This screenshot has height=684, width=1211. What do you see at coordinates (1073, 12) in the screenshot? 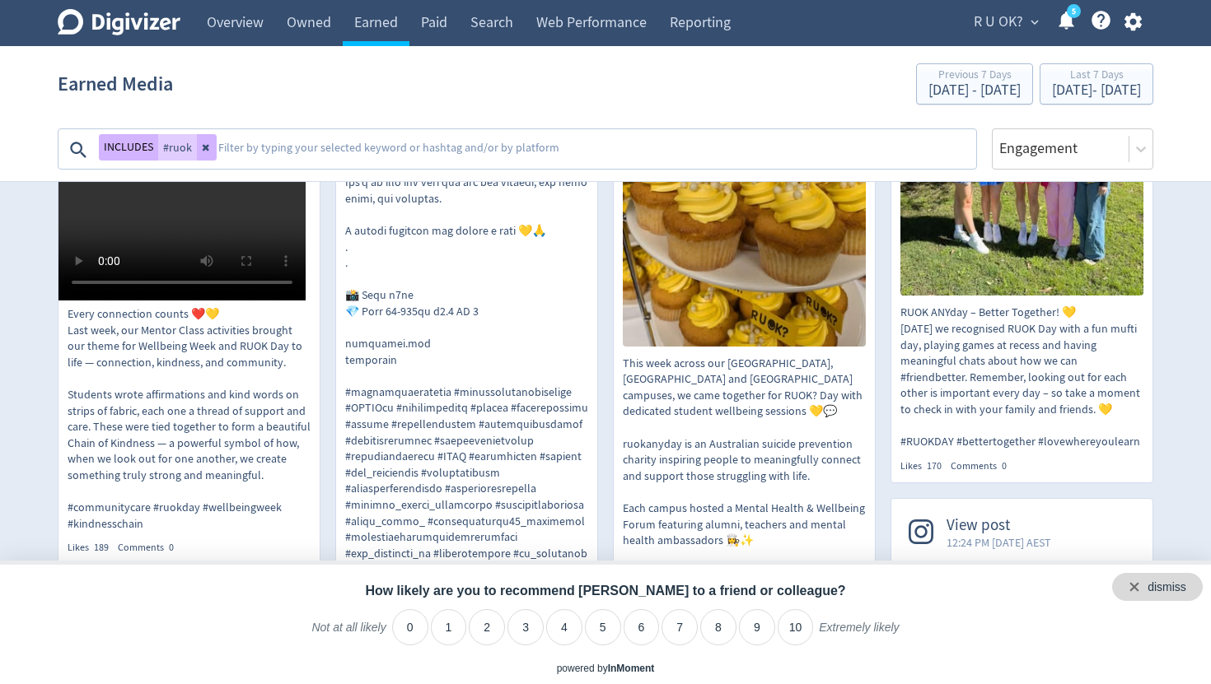
I see `text: 5` at bounding box center [1073, 12].